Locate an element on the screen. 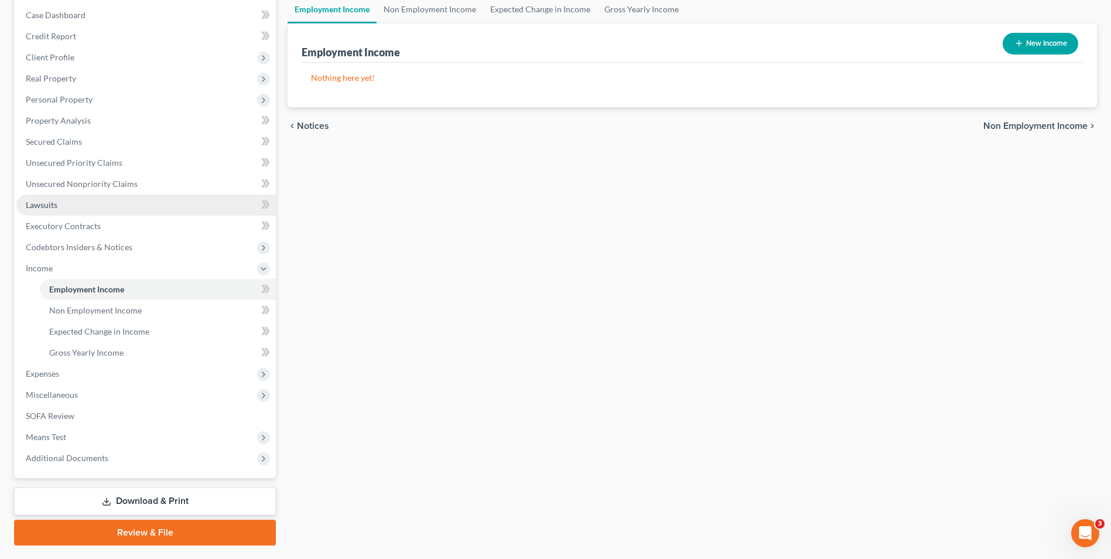  span: Client Profile is located at coordinates (50, 57).